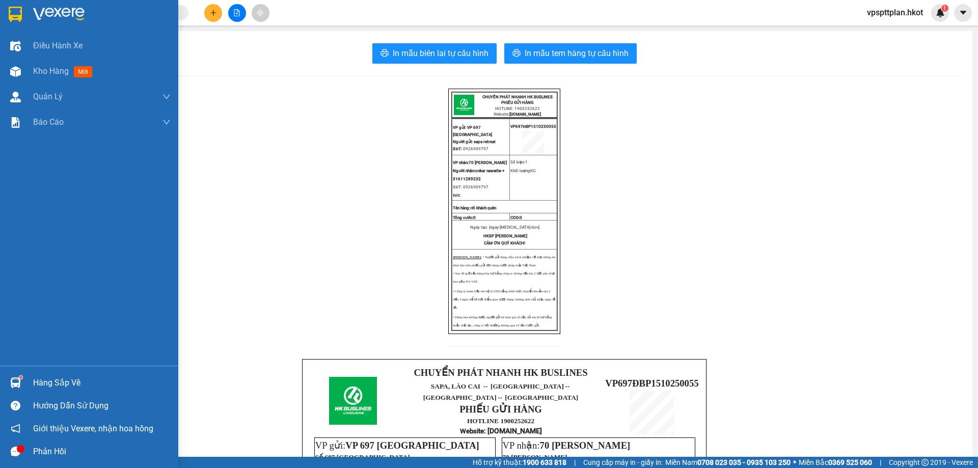  What do you see at coordinates (895, 12) in the screenshot?
I see `span: vpspttplan.hkot` at bounding box center [895, 12].